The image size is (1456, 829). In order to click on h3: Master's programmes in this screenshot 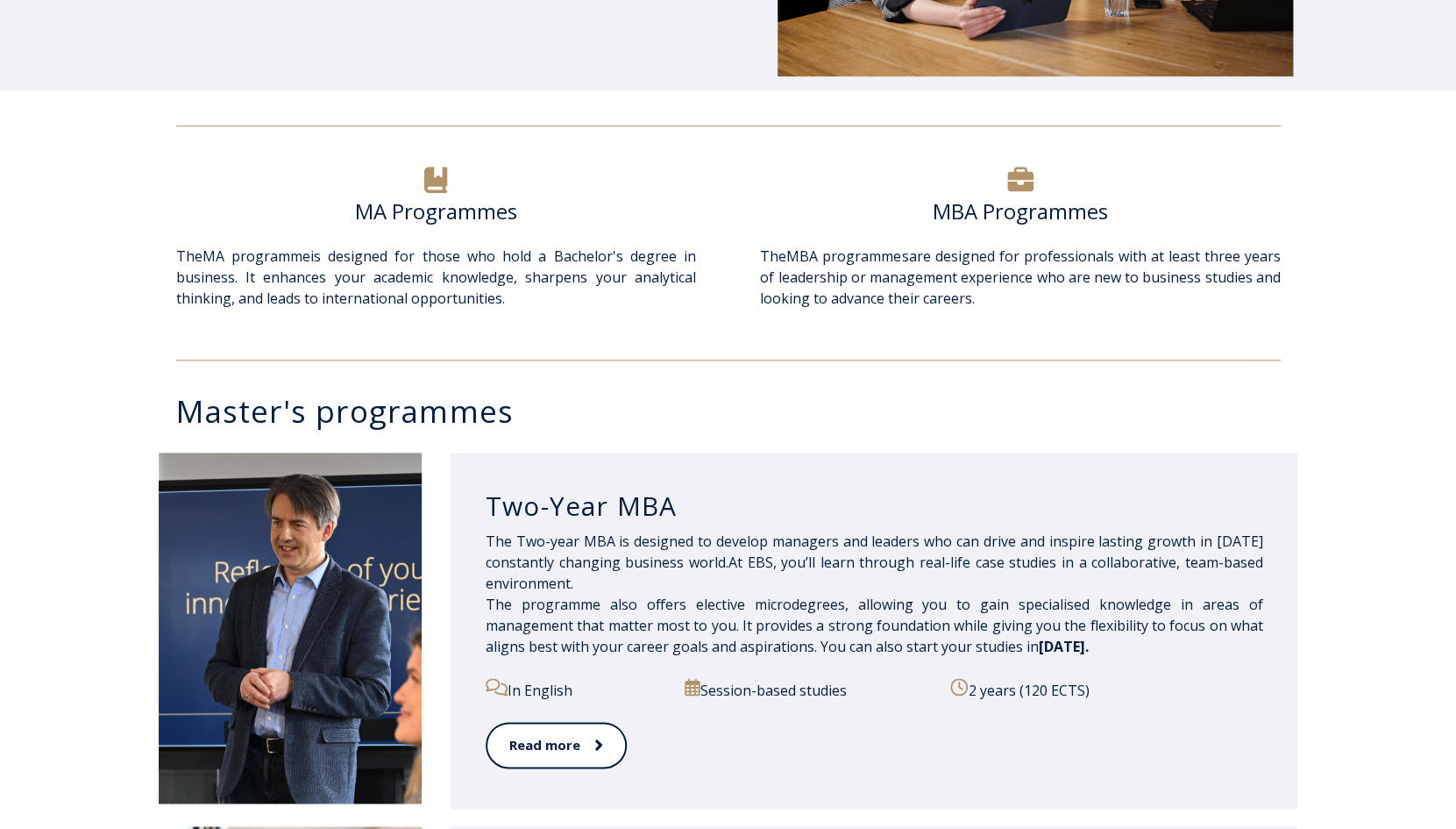, I will do `click(738, 410)`.